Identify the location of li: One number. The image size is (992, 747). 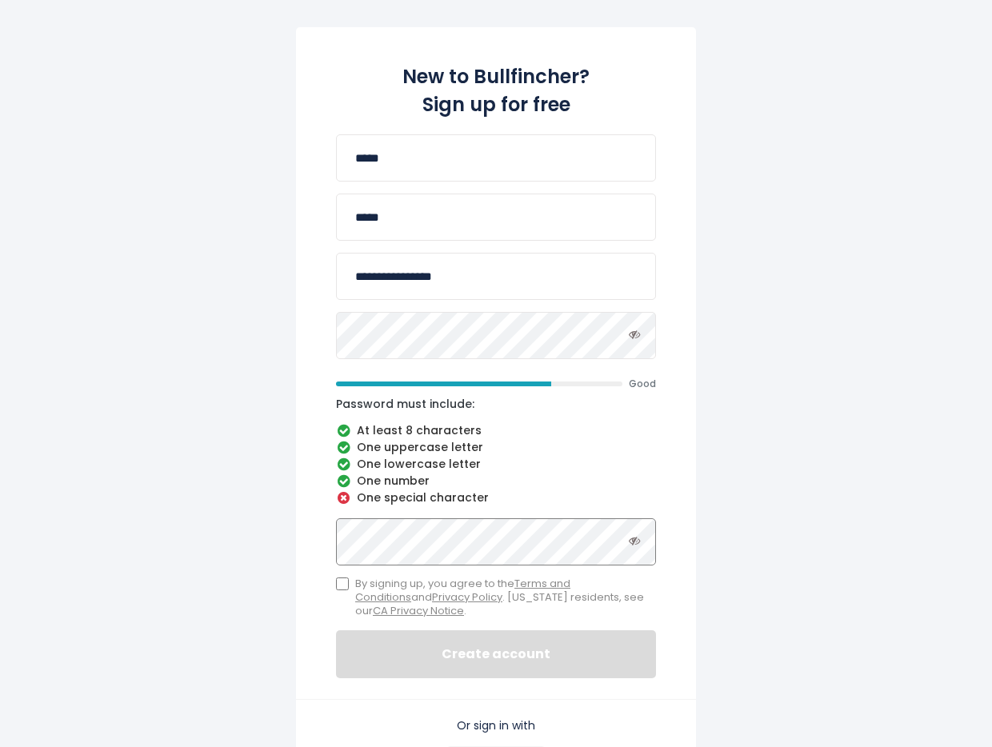
(496, 481).